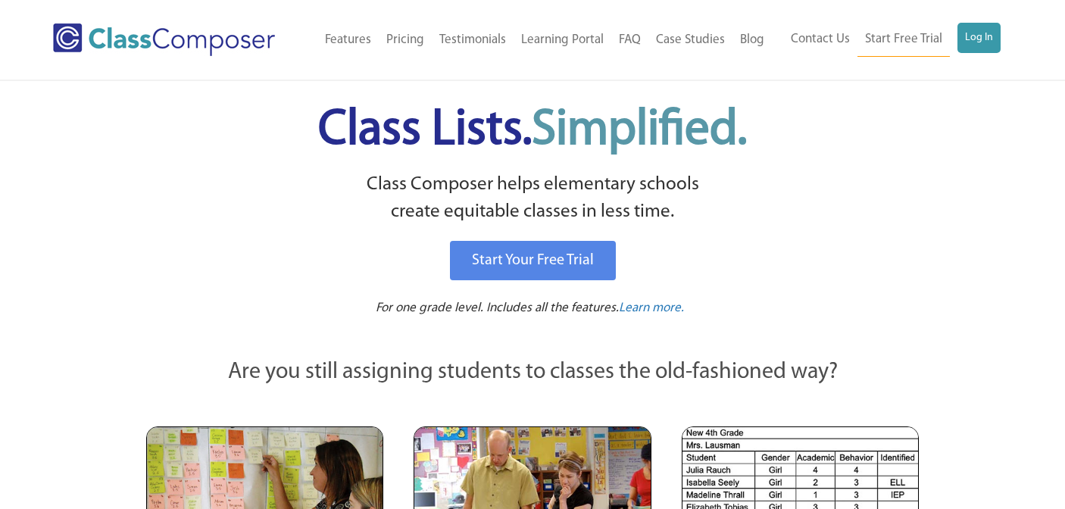  I want to click on span: Start Your Free Trial, so click(532, 261).